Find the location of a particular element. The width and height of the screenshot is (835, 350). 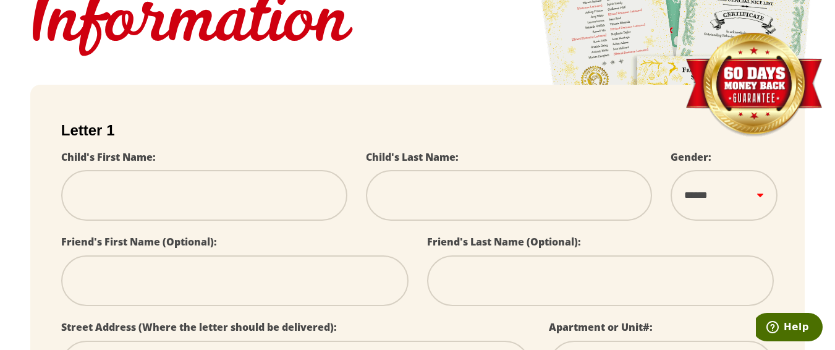

h2: Letter 1 is located at coordinates (417, 130).